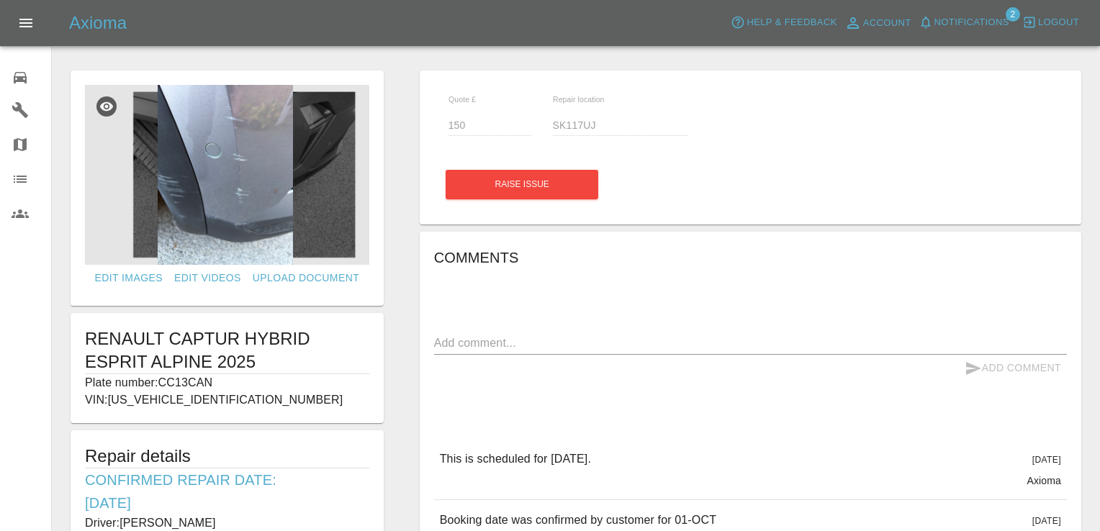 This screenshot has height=531, width=1100. What do you see at coordinates (972, 22) in the screenshot?
I see `span: Notifications` at bounding box center [972, 22].